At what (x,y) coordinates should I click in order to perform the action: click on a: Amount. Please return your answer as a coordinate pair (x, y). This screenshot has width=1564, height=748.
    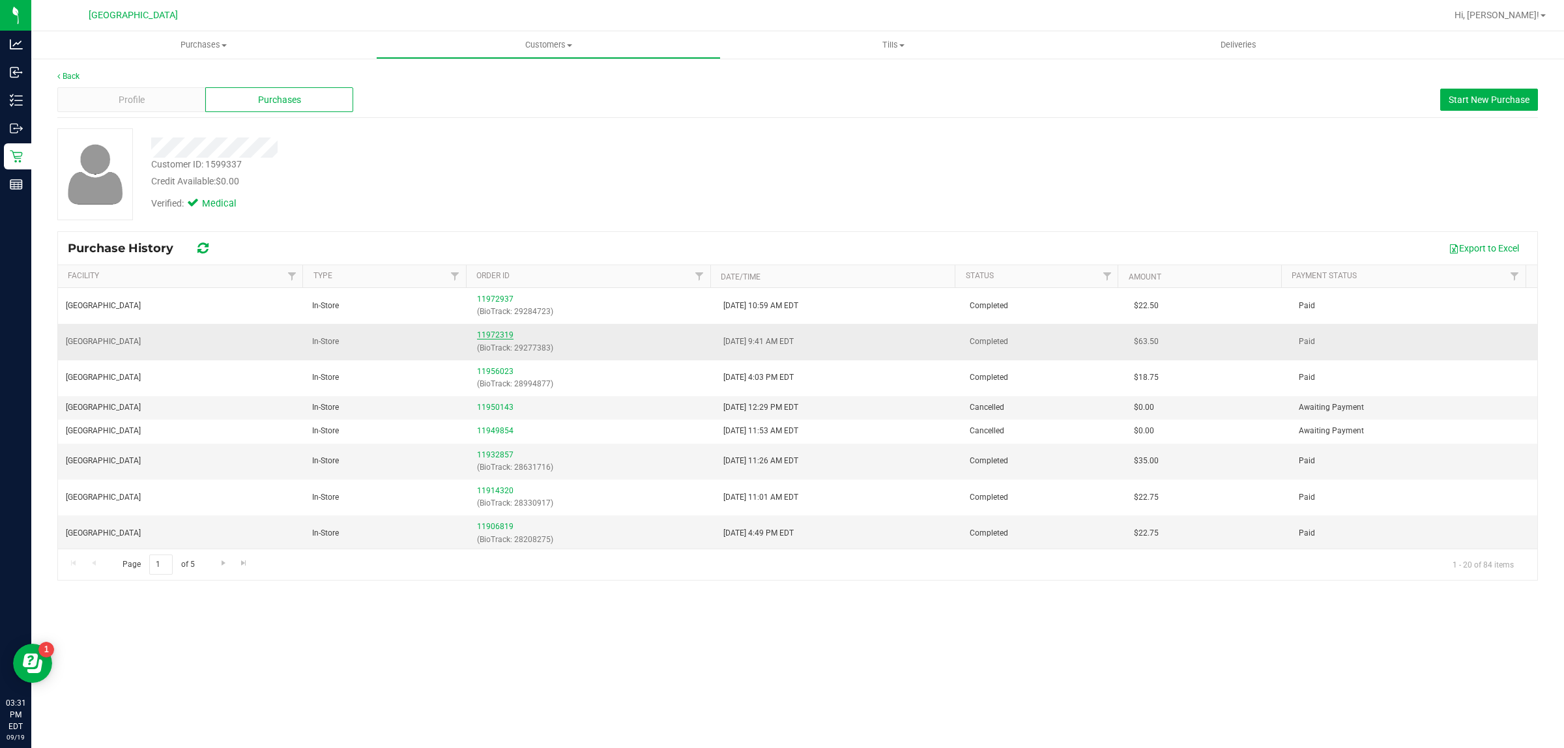
    Looking at the image, I should click on (1145, 277).